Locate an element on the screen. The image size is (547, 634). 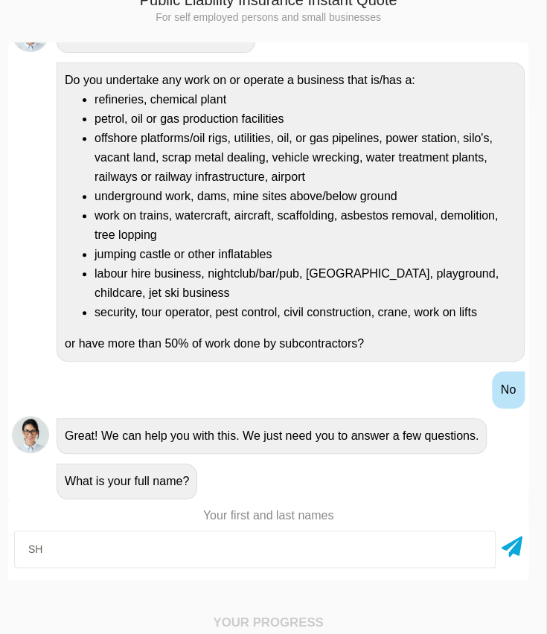
img: Chatbot | PLI is located at coordinates (30, 434).